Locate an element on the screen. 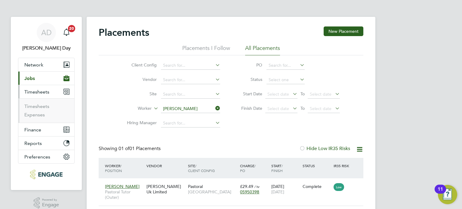  div: Site is located at coordinates (212, 168).